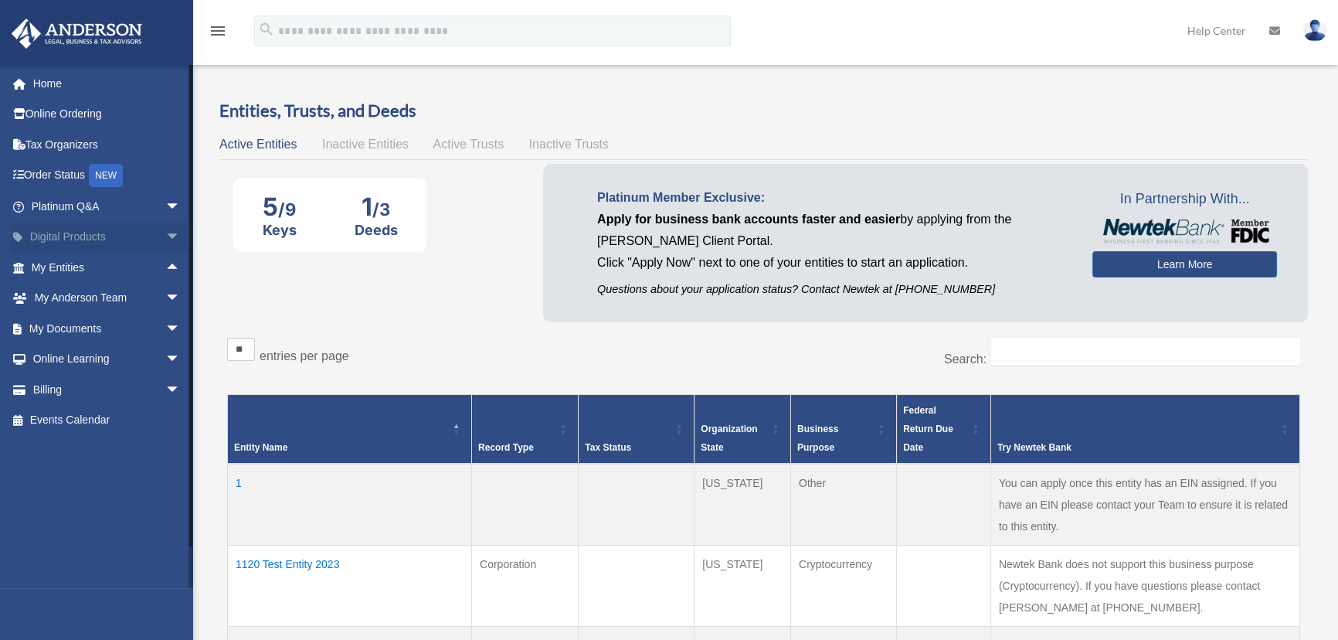 This screenshot has width=1338, height=640. I want to click on div: Keys, so click(280, 230).